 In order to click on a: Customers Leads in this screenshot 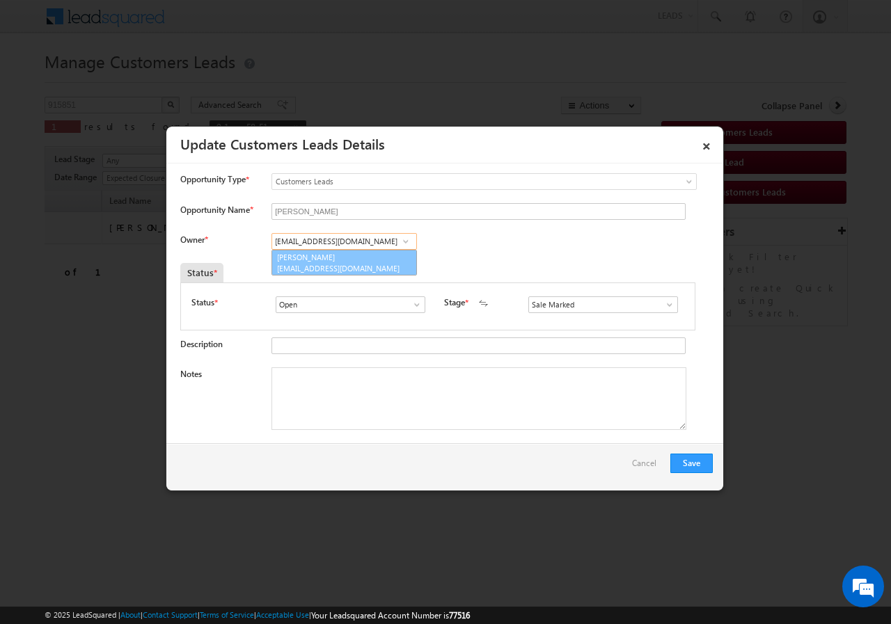, I will do `click(484, 182)`.